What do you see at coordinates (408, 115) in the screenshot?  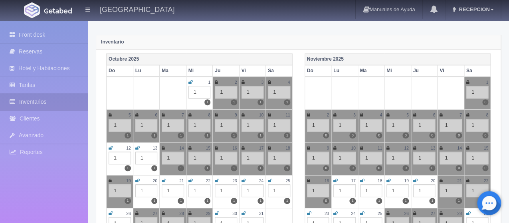 I see `small: 5` at bounding box center [408, 115].